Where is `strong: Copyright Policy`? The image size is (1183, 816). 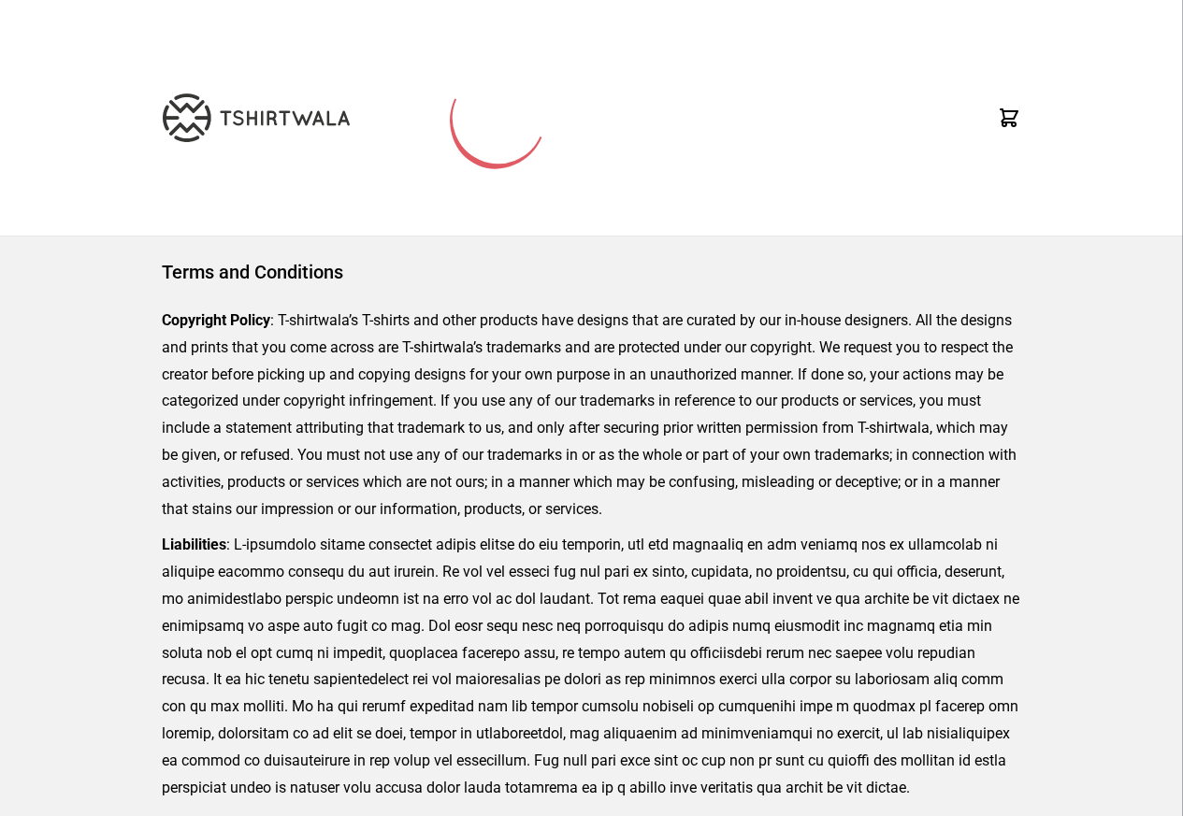 strong: Copyright Policy is located at coordinates (216, 320).